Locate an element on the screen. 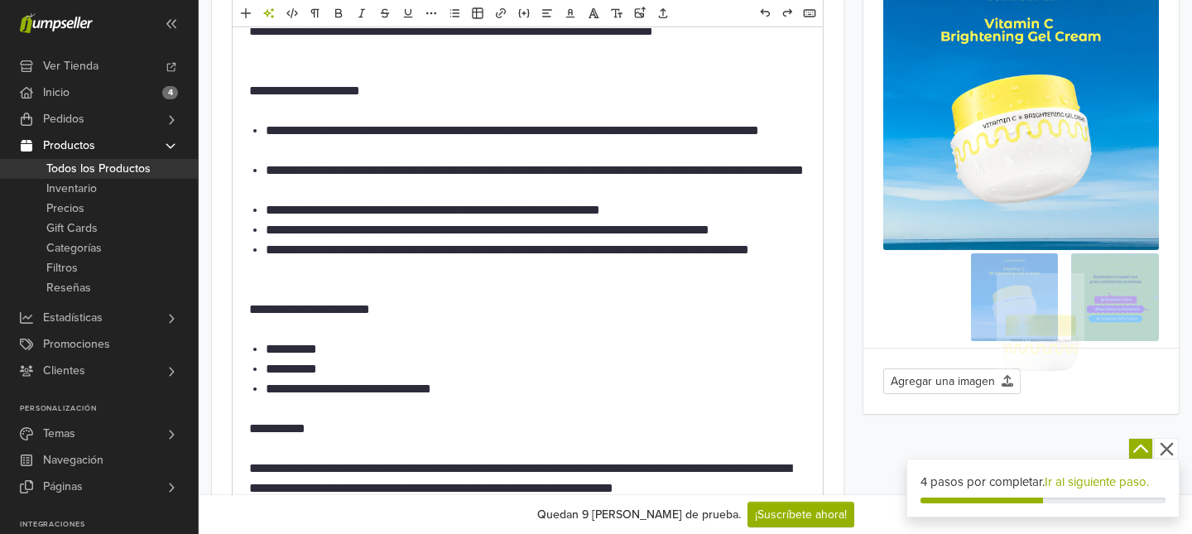  span: Inventario is located at coordinates (71, 189).